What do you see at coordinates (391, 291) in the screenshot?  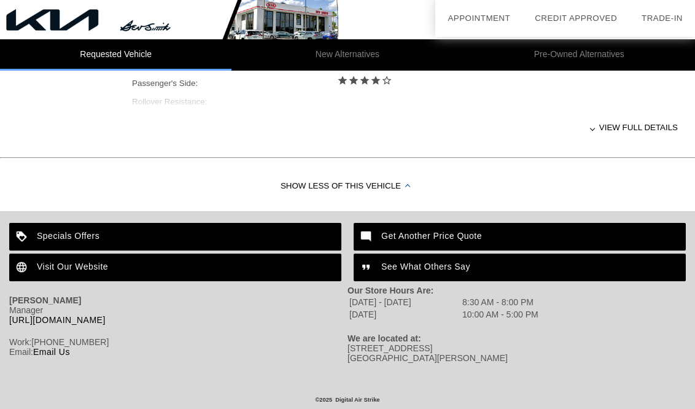 I see `strong: Our Store Hours Are:` at bounding box center [391, 291].